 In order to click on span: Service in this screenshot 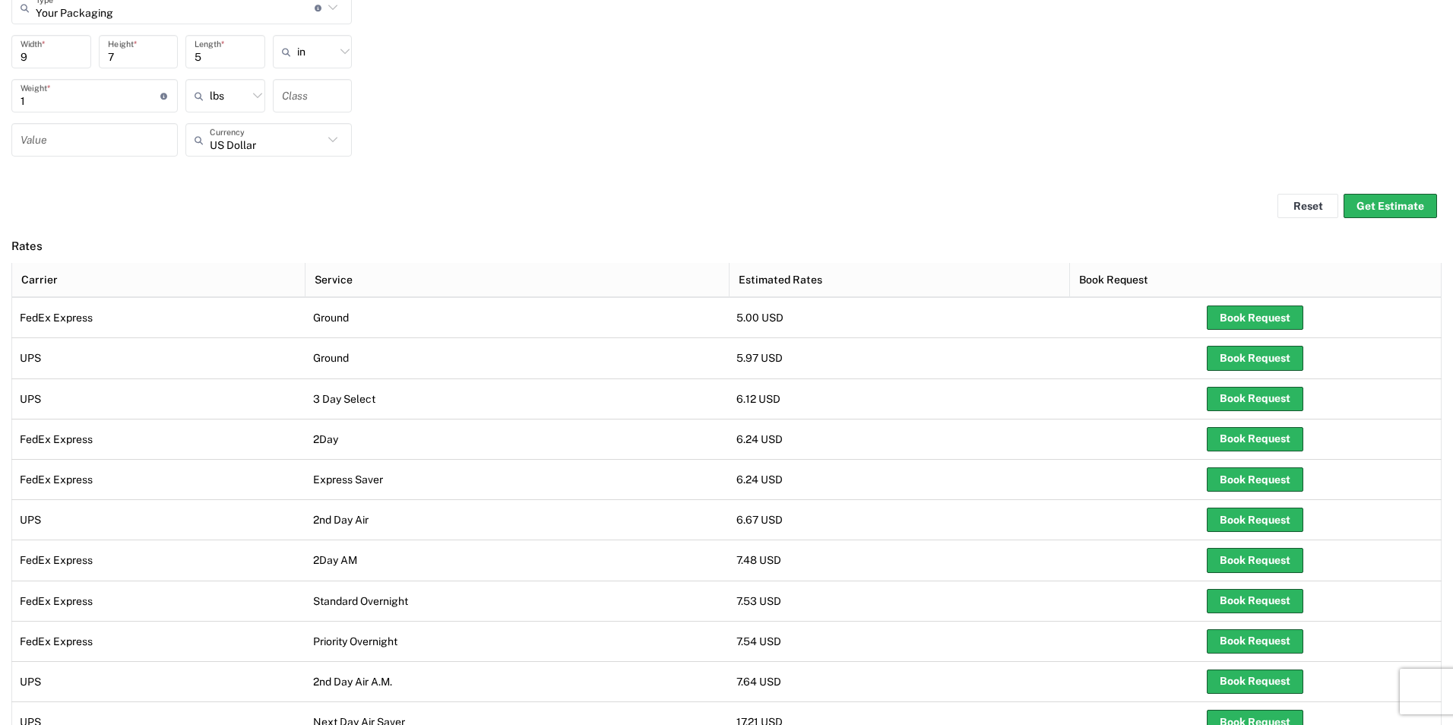, I will do `click(334, 280)`.